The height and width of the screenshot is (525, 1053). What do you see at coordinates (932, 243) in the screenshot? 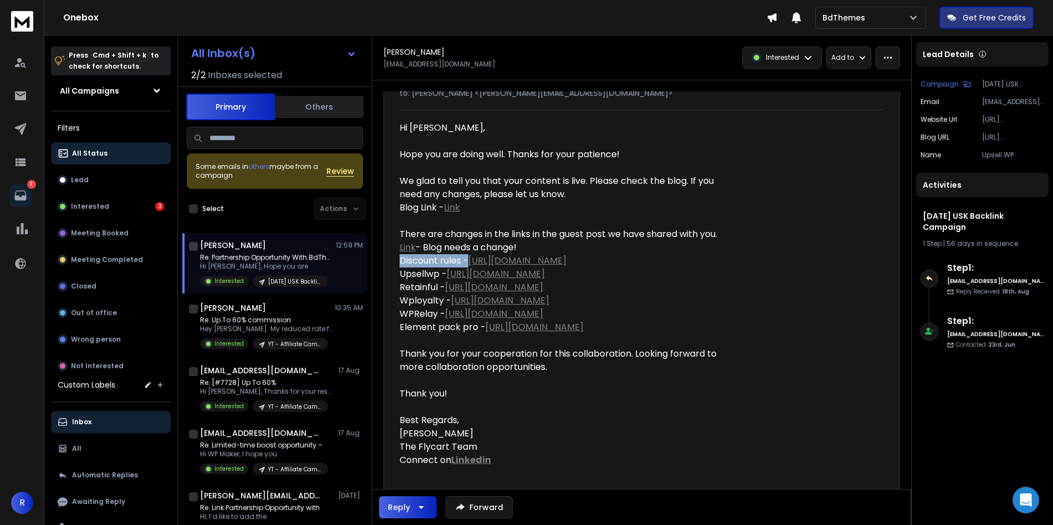
I see `span: 1 Step` at bounding box center [932, 243].